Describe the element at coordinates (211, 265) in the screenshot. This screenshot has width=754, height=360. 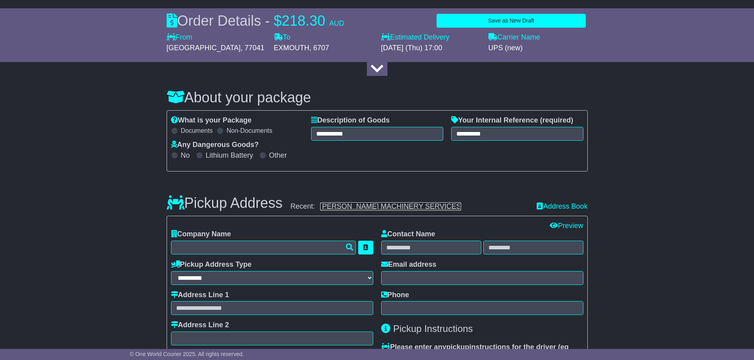
I see `label: Pickup Address Type` at that location.